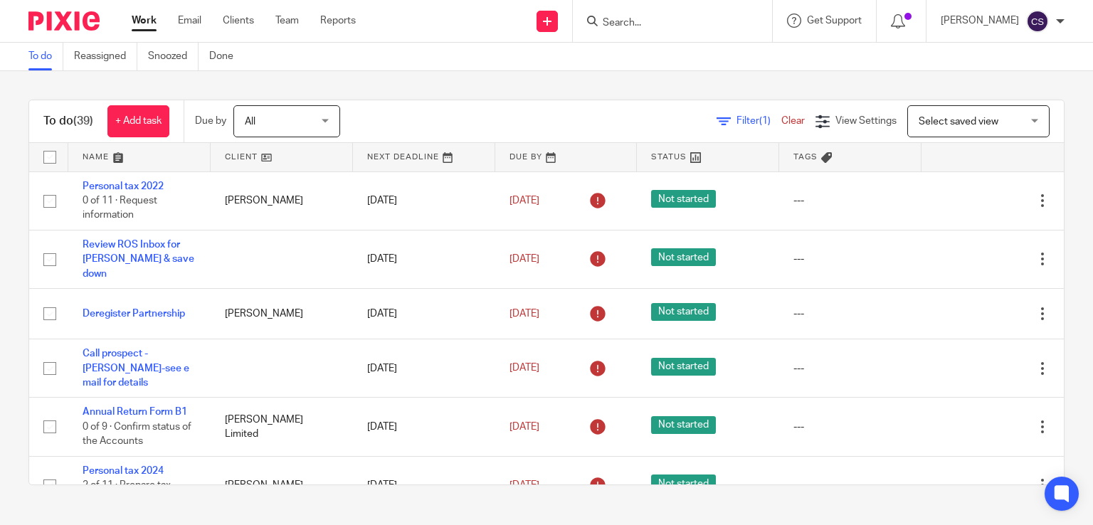 The height and width of the screenshot is (525, 1093). Describe the element at coordinates (68, 121) in the screenshot. I see `h1: To do` at that location.